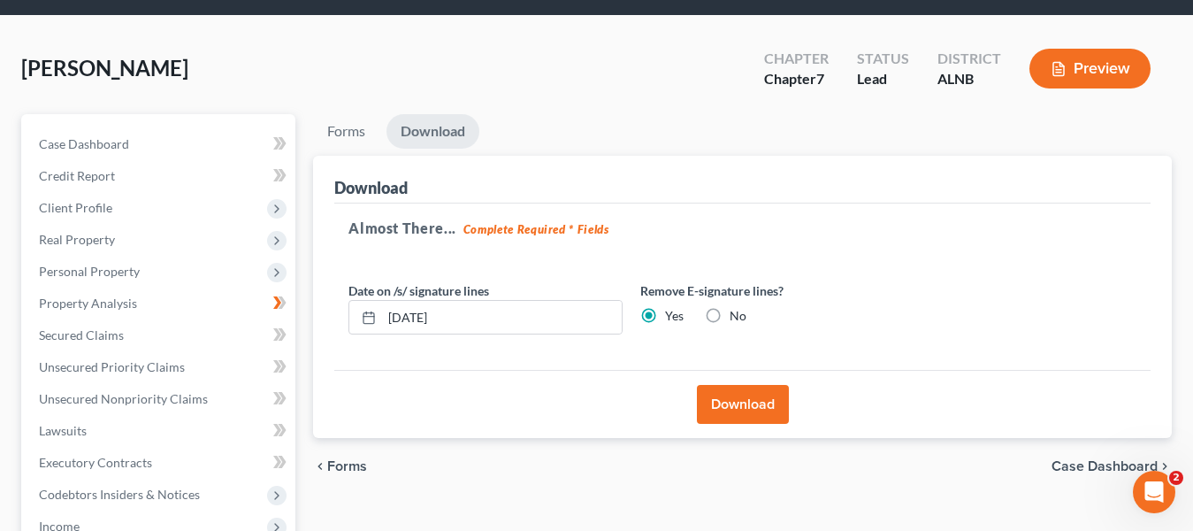  Describe the element at coordinates (160, 335) in the screenshot. I see `a: Secured Claims` at that location.